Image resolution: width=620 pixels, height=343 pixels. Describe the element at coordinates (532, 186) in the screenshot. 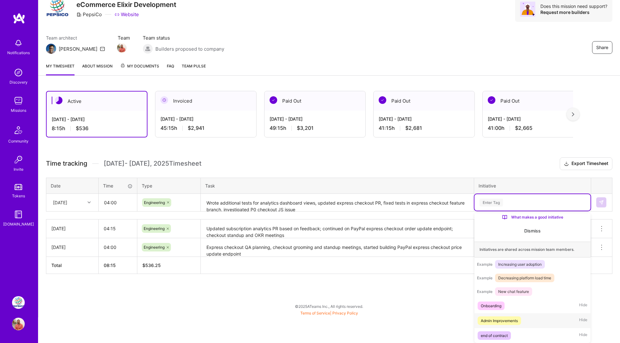

I see `div: Initiative` at that location.